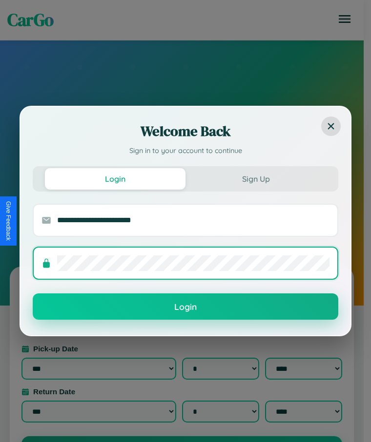 The width and height of the screenshot is (371, 442). What do you see at coordinates (8, 221) in the screenshot?
I see `div: Give Feedback` at bounding box center [8, 221].